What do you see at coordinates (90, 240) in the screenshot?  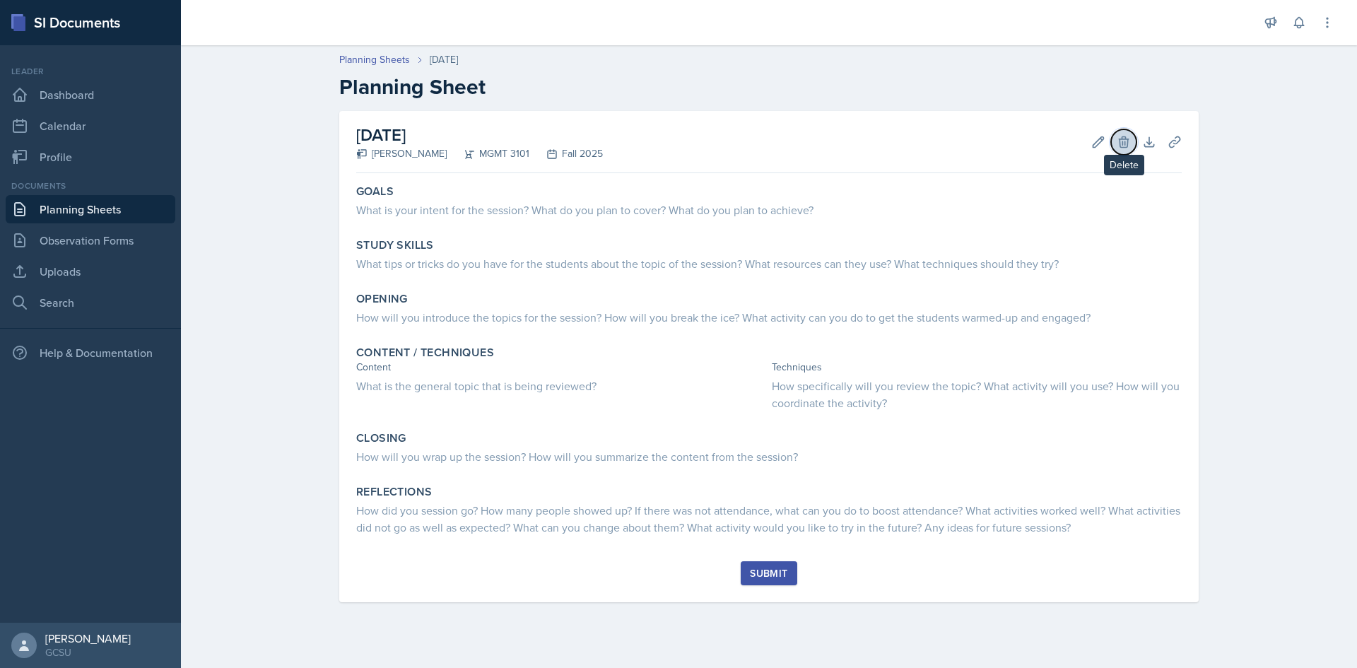 I see `a: Observation Forms` at bounding box center [90, 240].